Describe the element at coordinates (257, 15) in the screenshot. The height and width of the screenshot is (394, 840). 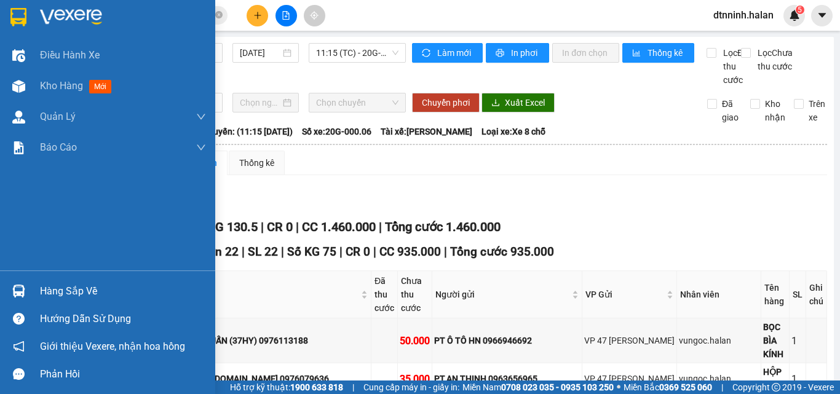
I see `button: plus` at that location.